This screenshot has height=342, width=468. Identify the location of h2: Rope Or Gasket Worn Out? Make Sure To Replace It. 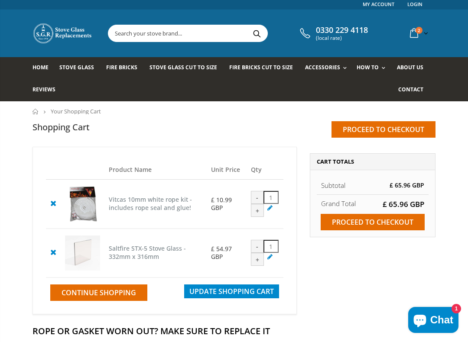
(234, 331).